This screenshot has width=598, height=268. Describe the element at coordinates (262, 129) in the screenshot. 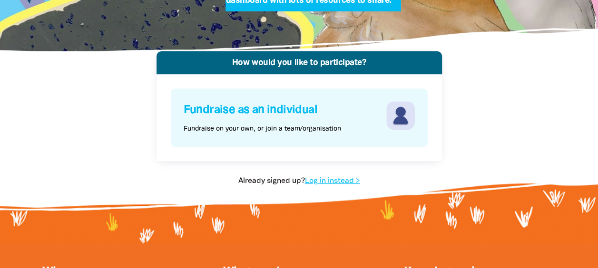

I see `p: Fundraise on your own, or join a team/organisation` at that location.